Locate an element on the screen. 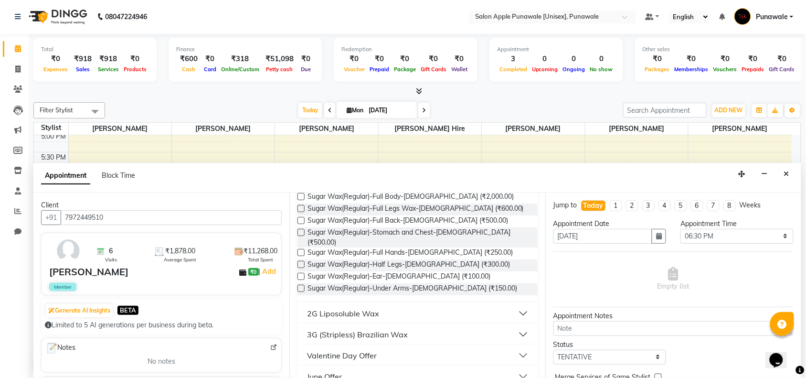 Image resolution: width=806 pixels, height=378 pixels. button: Valentine Day Offer is located at coordinates (417, 355).